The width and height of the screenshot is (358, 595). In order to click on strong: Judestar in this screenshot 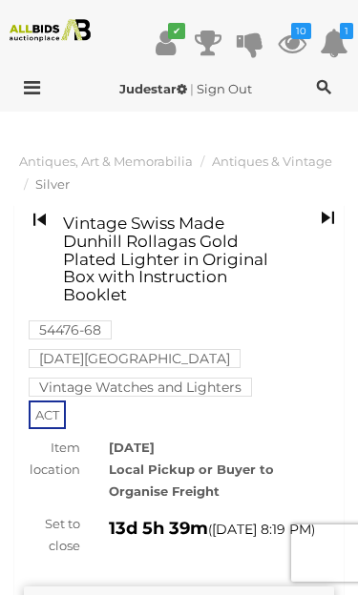, I will do `click(153, 89)`.